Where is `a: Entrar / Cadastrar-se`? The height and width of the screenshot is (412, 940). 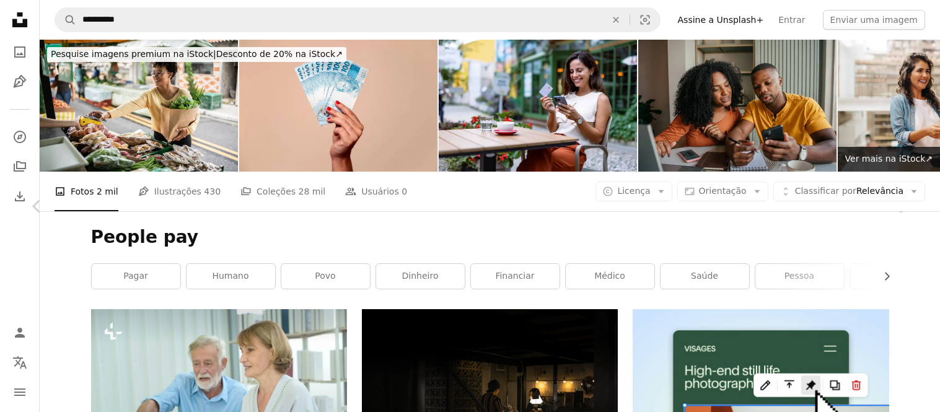
a: Entrar / Cadastrar-se is located at coordinates (20, 333).